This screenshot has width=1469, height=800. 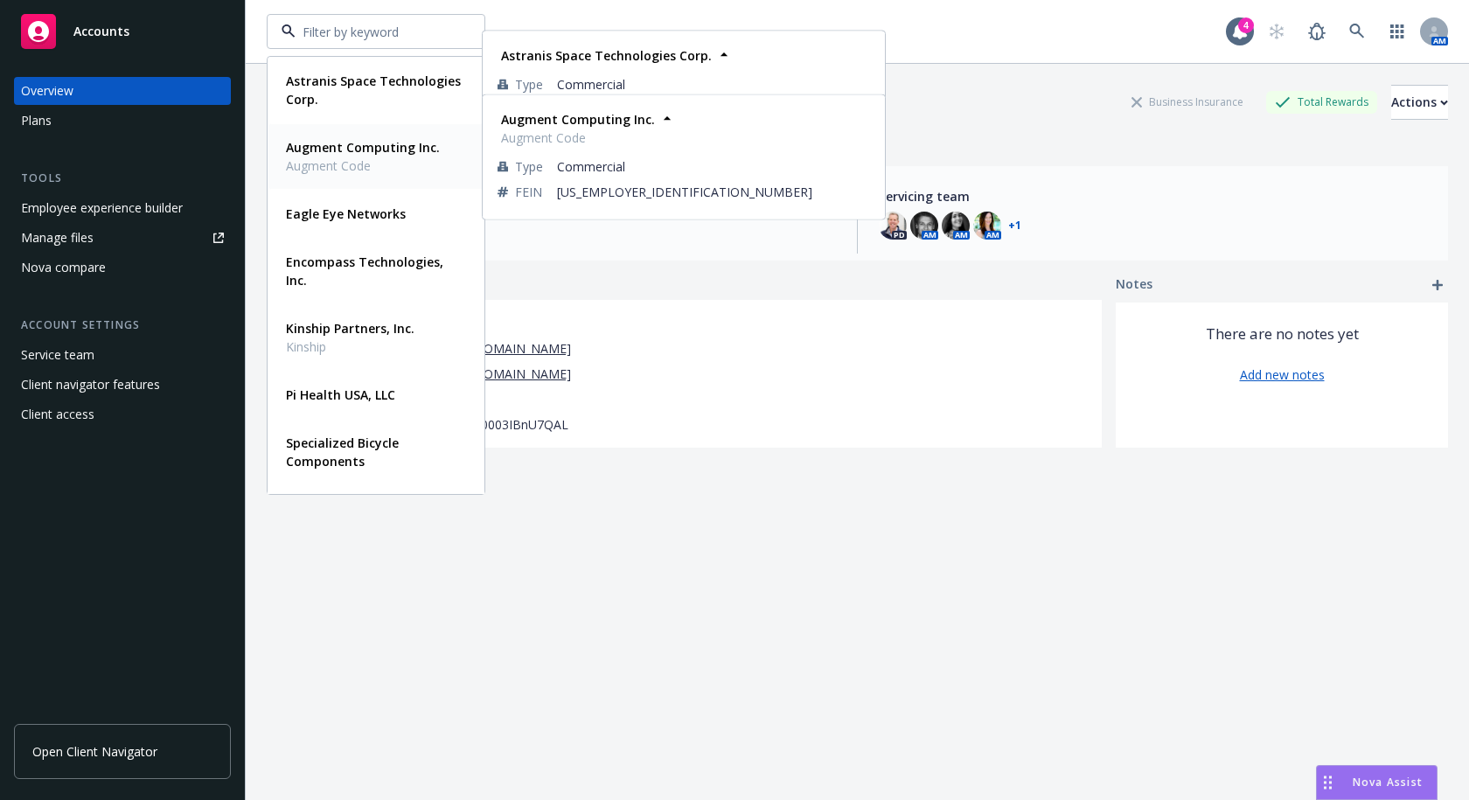 What do you see at coordinates (122, 238) in the screenshot?
I see `a: Manage files` at bounding box center [122, 238].